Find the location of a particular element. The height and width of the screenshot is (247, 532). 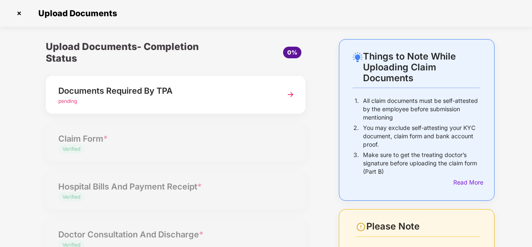

img: svg+xml;base64,PHN2ZyBpZD0iV2FybmluZ18tXzI0eDI0IiBkYXRhLW5hbWU9Ildhcm5pbmcgLSAyNHgyNCIgeG1sbnM9Im... is located at coordinates (361, 227).